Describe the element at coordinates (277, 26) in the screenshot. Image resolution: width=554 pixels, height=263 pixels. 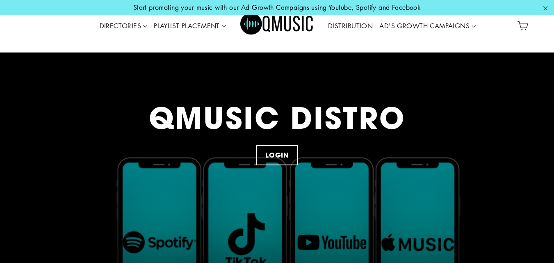
I see `img: Q Music Promotions` at that location.